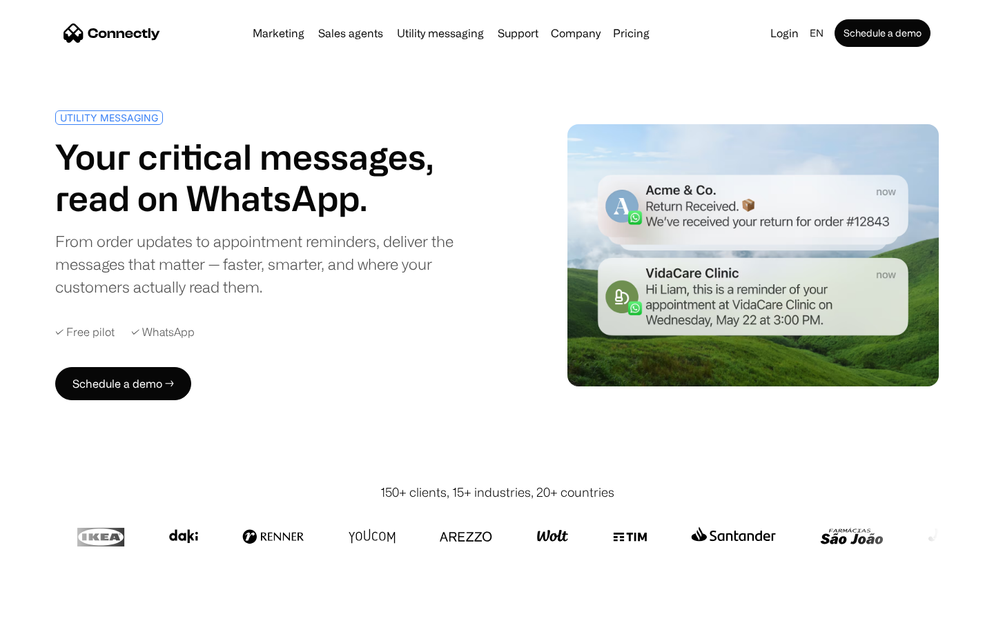  I want to click on ul: Language list, so click(55, 607).